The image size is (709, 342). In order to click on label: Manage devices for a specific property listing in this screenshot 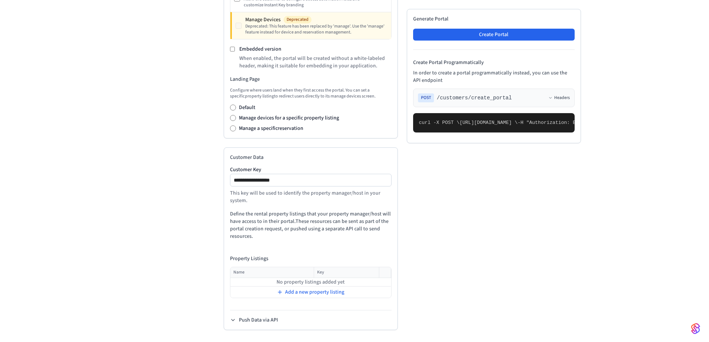, I will do `click(289, 118)`.